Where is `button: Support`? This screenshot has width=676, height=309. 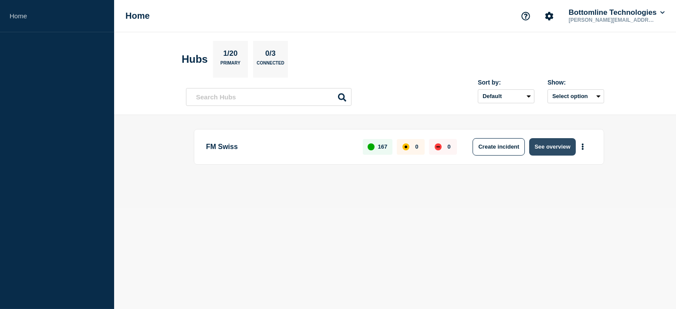 button: Support is located at coordinates (526, 16).